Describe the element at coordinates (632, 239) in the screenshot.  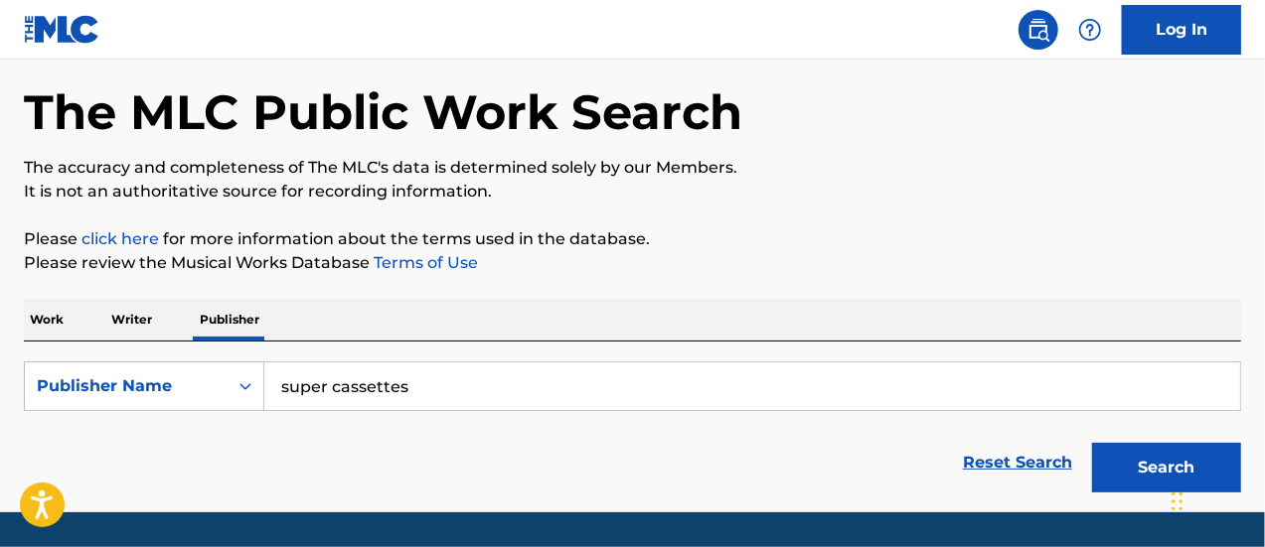
I see `p: Please for more information about the terms used in the database.` at that location.